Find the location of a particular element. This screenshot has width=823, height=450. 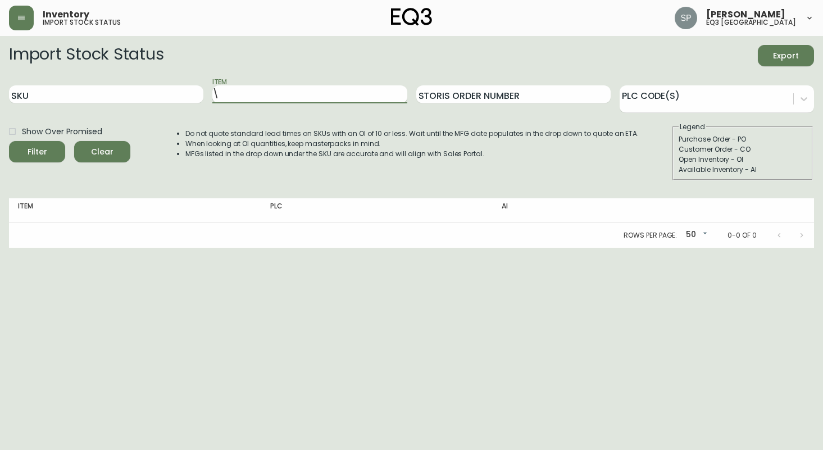

p: 0-0 of 0 is located at coordinates (742, 235).